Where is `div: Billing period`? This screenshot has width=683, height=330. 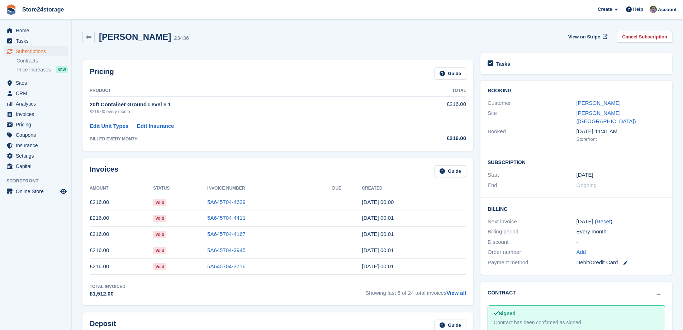
div: Billing period is located at coordinates (532, 231).